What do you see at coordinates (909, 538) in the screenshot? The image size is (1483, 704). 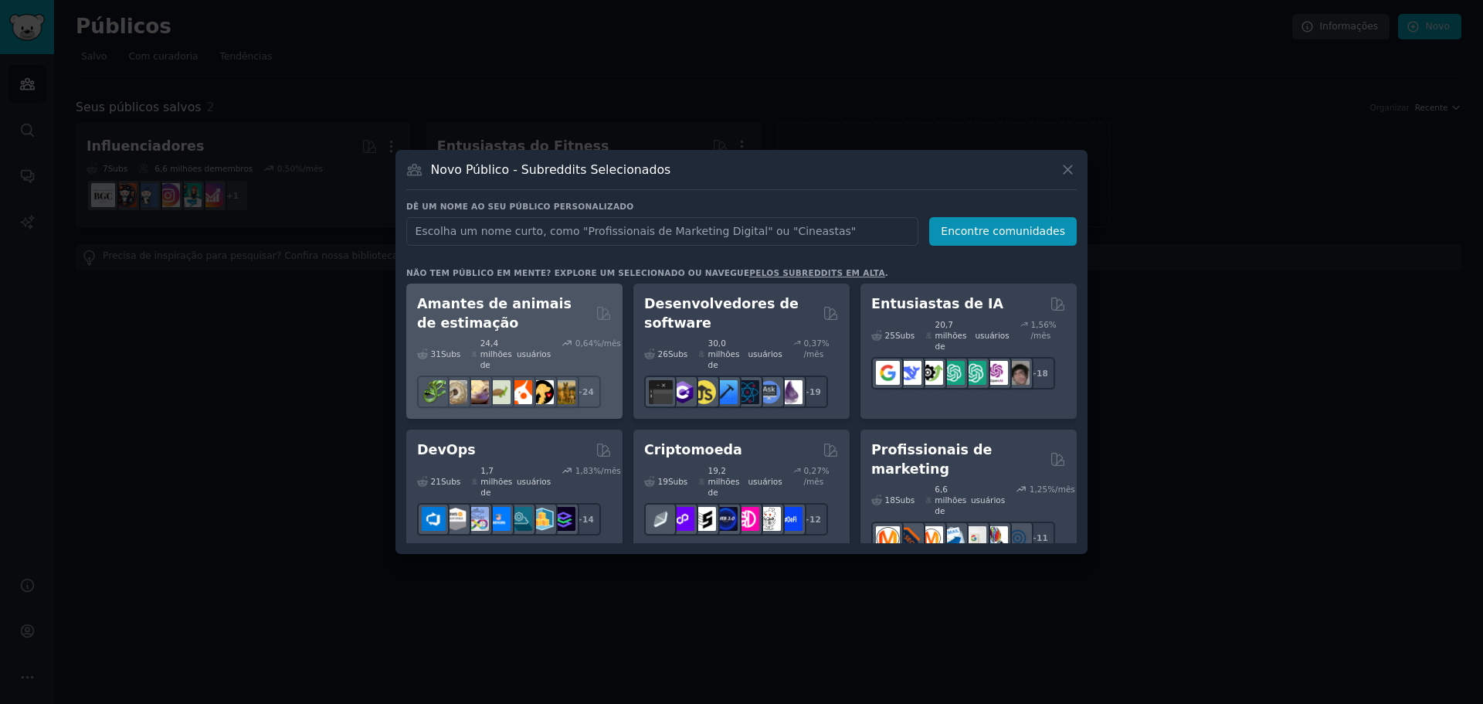 I see `img: bigseo` at bounding box center [909, 538].